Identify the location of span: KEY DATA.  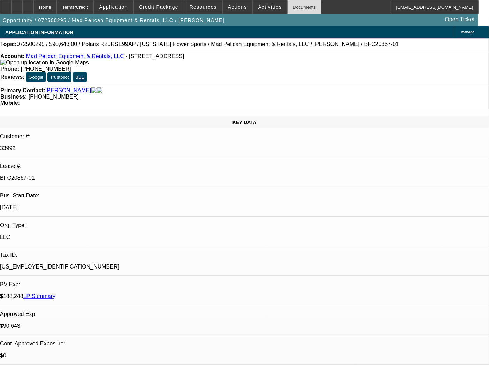
(244, 122).